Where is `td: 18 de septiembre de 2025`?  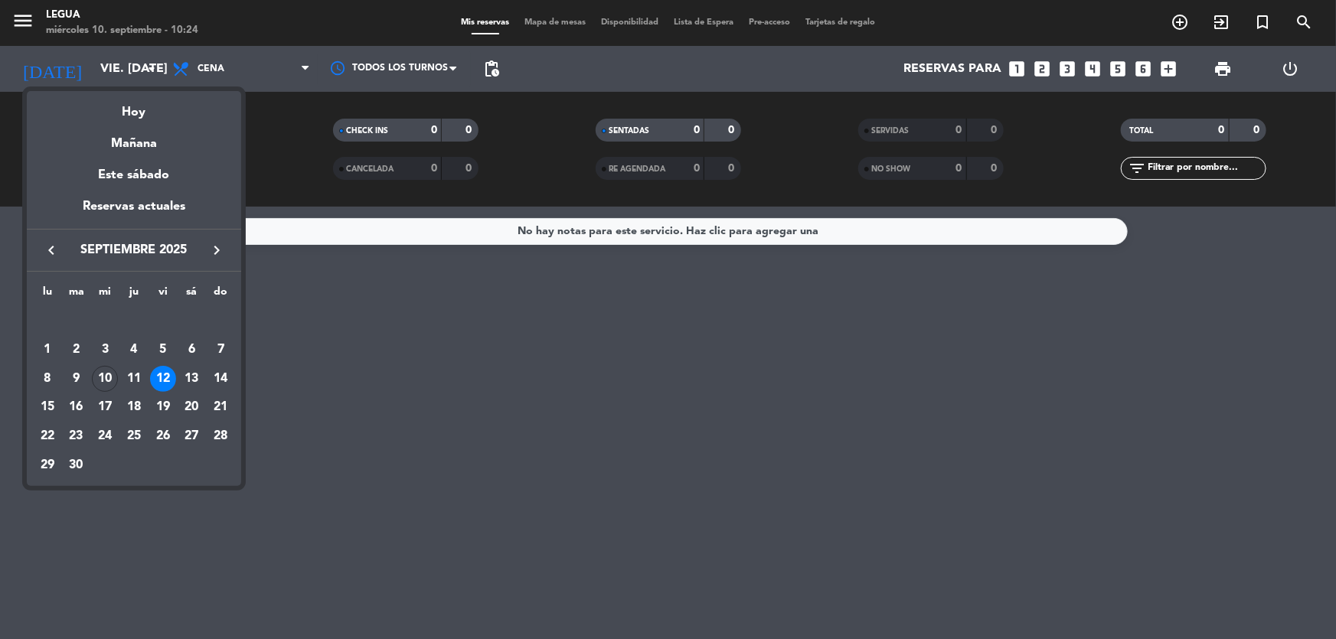 td: 18 de septiembre de 2025 is located at coordinates (134, 408).